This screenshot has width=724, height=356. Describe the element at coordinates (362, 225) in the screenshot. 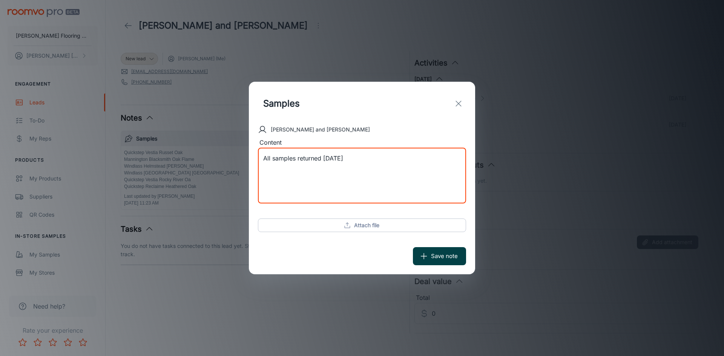

I see `button: Attach file` at that location.